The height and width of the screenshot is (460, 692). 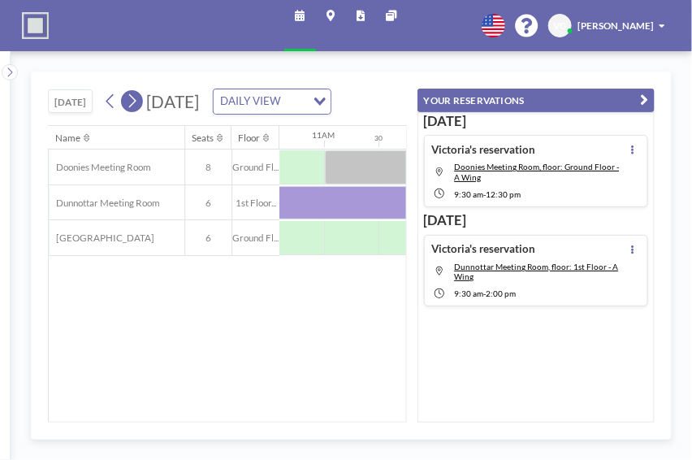 What do you see at coordinates (323, 135) in the screenshot?
I see `div: 11AM` at bounding box center [323, 135].